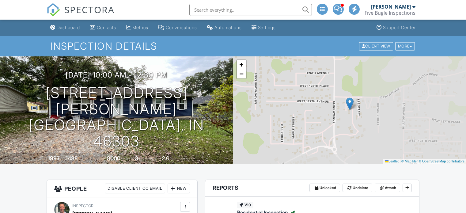 This screenshot has height=213, width=466. What do you see at coordinates (65, 28) in the screenshot?
I see `a: Dashboard` at bounding box center [65, 28].